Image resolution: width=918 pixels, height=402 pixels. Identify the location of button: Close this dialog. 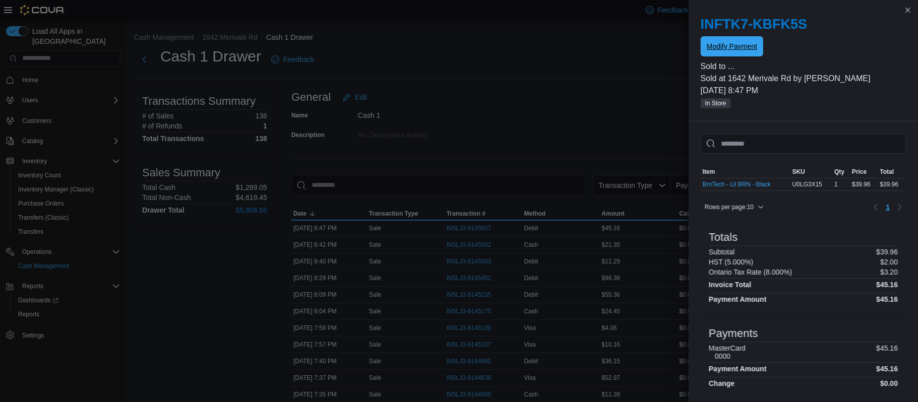
(908, 10).